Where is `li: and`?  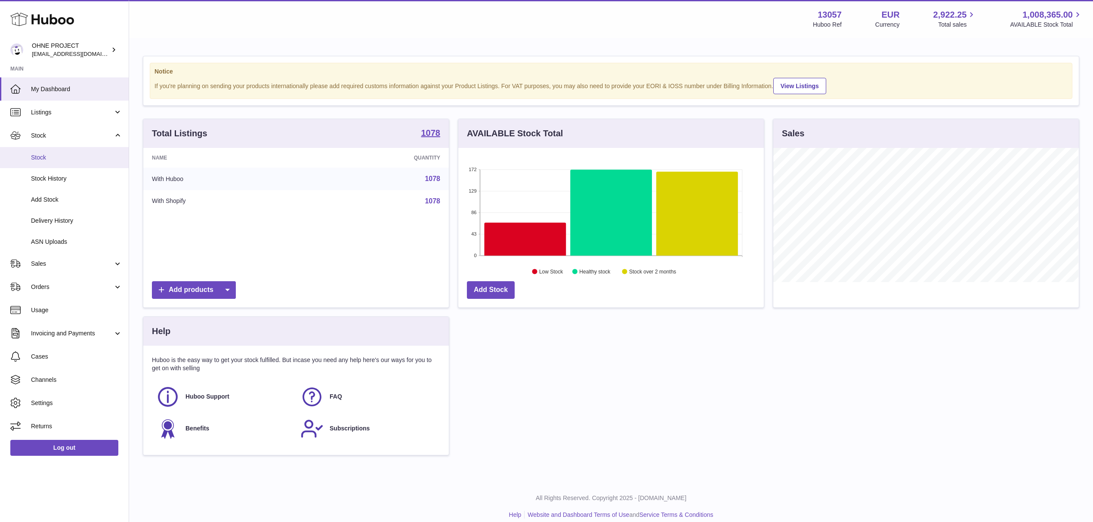
li: and is located at coordinates (619, 515).